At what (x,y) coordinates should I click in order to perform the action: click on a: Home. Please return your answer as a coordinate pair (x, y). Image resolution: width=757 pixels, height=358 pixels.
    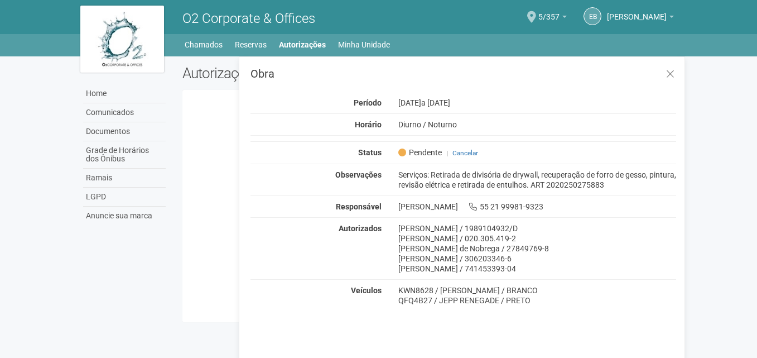
    Looking at the image, I should click on (124, 94).